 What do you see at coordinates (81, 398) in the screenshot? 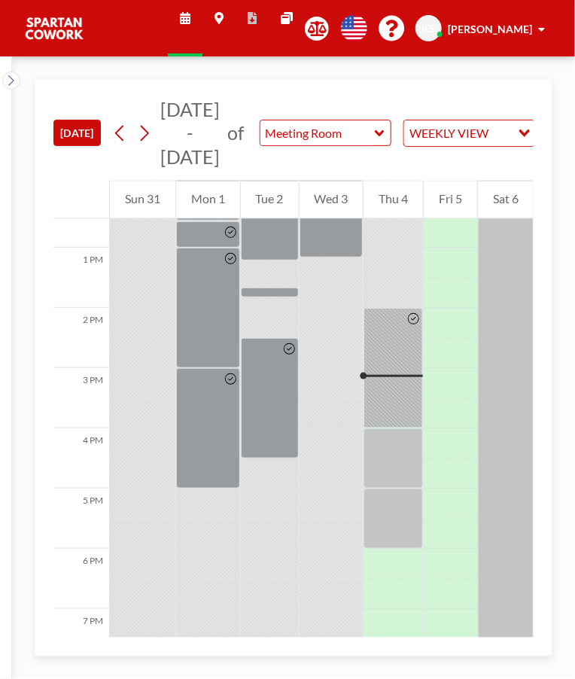
I see `div: 3 PM` at bounding box center [81, 398].